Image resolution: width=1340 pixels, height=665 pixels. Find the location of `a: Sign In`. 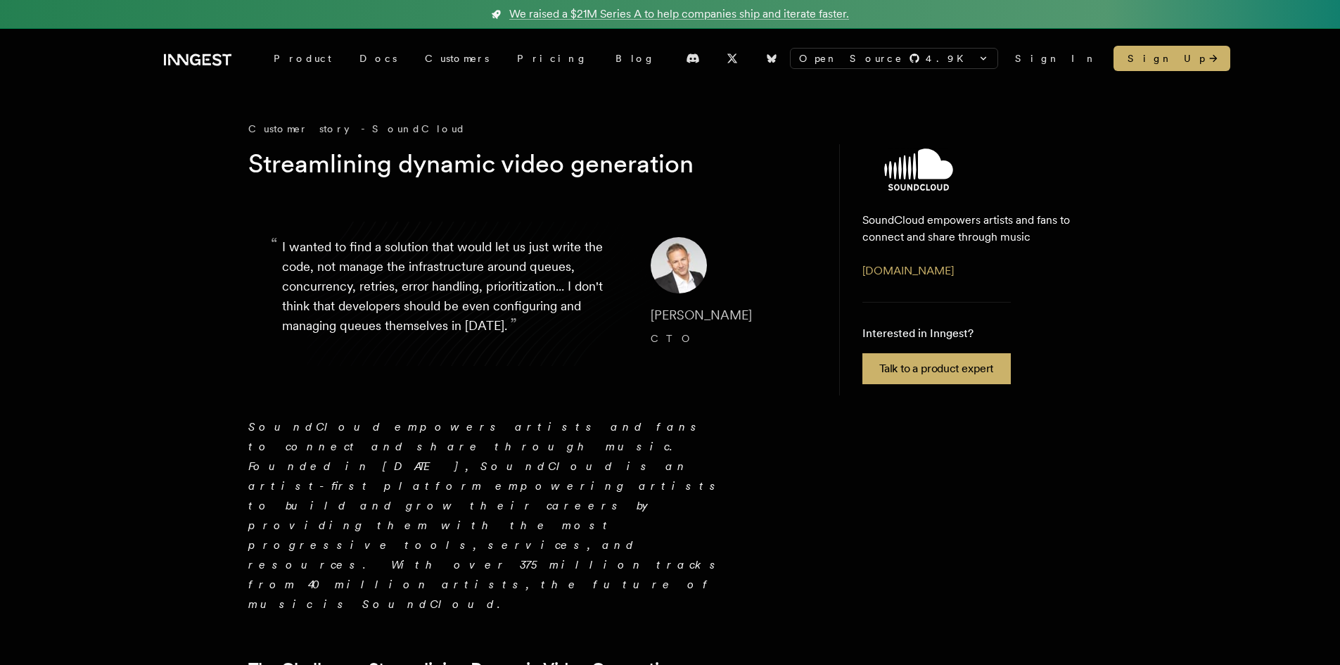

a: Sign In is located at coordinates (1056, 58).